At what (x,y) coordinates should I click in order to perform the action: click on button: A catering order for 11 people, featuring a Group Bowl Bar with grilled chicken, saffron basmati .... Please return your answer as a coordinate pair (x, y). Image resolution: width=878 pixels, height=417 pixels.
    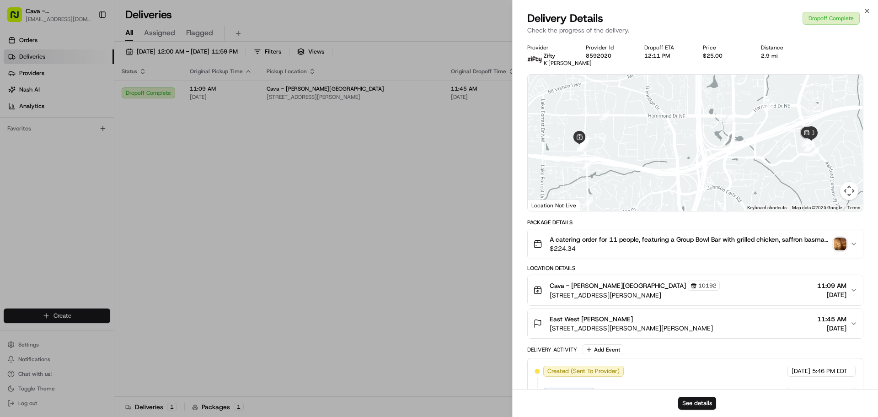
    Looking at the image, I should click on (695, 244).